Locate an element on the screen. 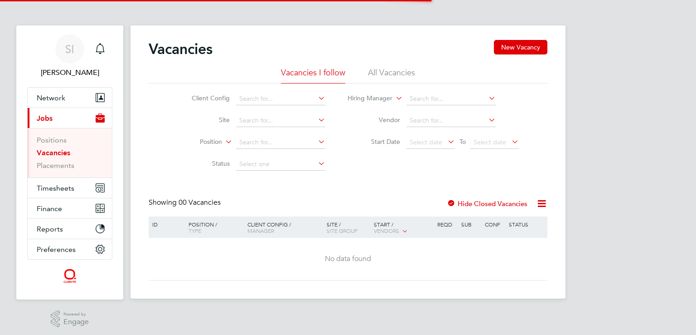  span: Preferences is located at coordinates (56, 249).